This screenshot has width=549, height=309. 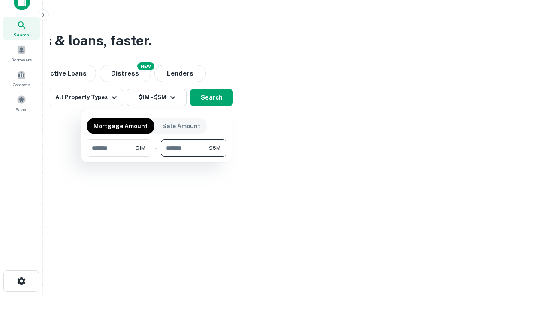 What do you see at coordinates (121, 126) in the screenshot?
I see `p: Mortgage Amount` at bounding box center [121, 126].